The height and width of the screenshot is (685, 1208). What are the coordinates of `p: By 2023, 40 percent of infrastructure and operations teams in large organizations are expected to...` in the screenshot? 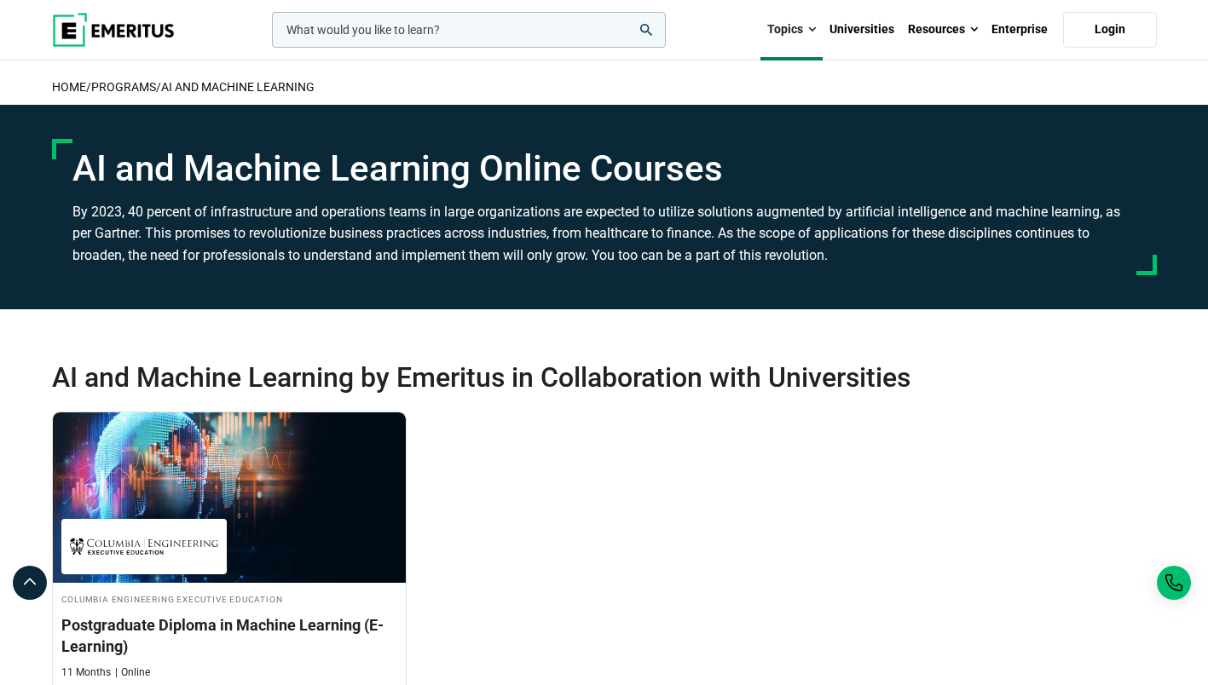 It's located at (604, 234).